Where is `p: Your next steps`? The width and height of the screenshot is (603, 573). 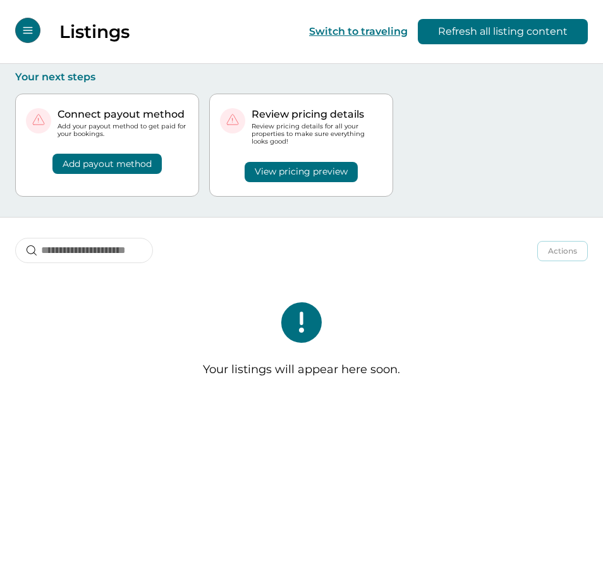
p: Your next steps is located at coordinates (302, 77).